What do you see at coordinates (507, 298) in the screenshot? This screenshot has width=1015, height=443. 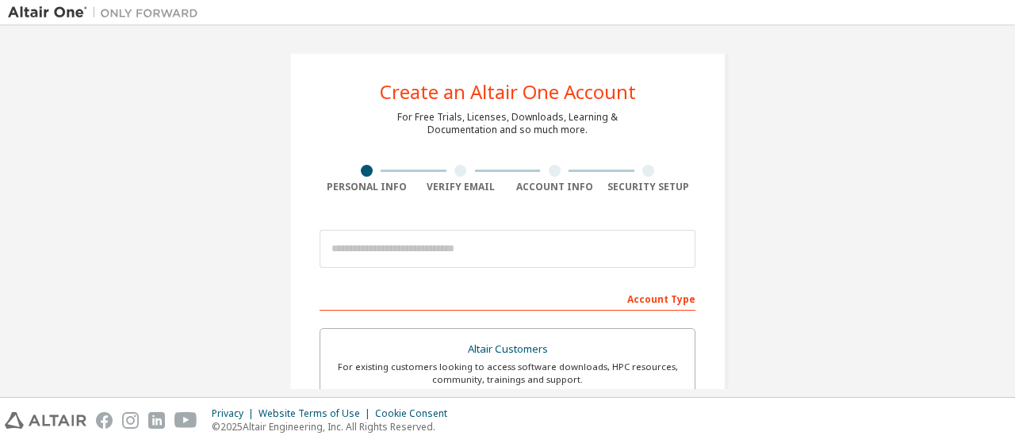 I see `div: Account Type` at bounding box center [507, 298].